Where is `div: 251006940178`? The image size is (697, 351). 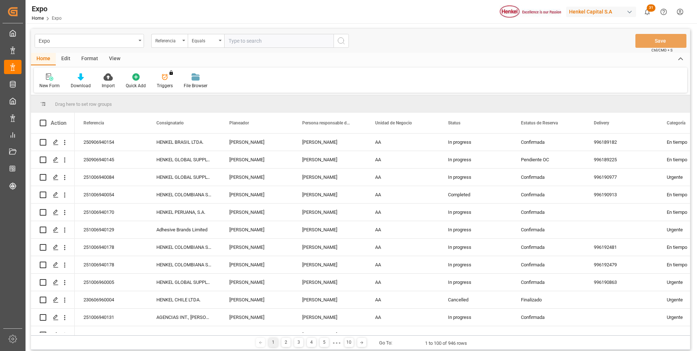
div: 251006940178 is located at coordinates (111, 264).